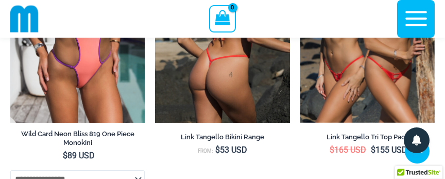 Image resolution: width=445 pixels, height=179 pixels. I want to click on a: View Shopping Cart, empty, so click(222, 19).